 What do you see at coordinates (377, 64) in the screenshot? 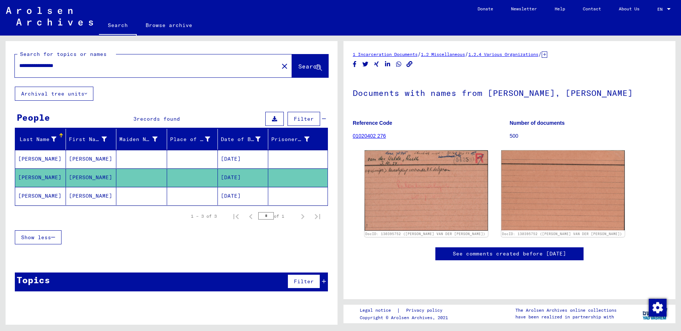
I see `button: Share on Xing` at bounding box center [377, 64].